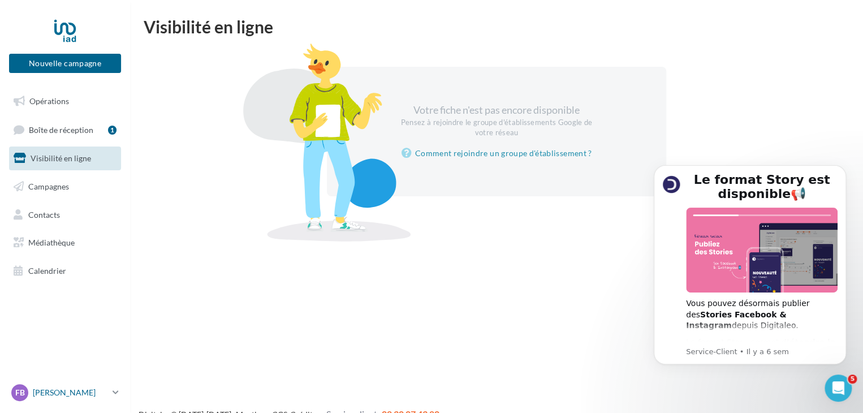 Image resolution: width=863 pixels, height=413 pixels. I want to click on p: Message from Service-Client, sent Il y a 6 sem, so click(125, 204).